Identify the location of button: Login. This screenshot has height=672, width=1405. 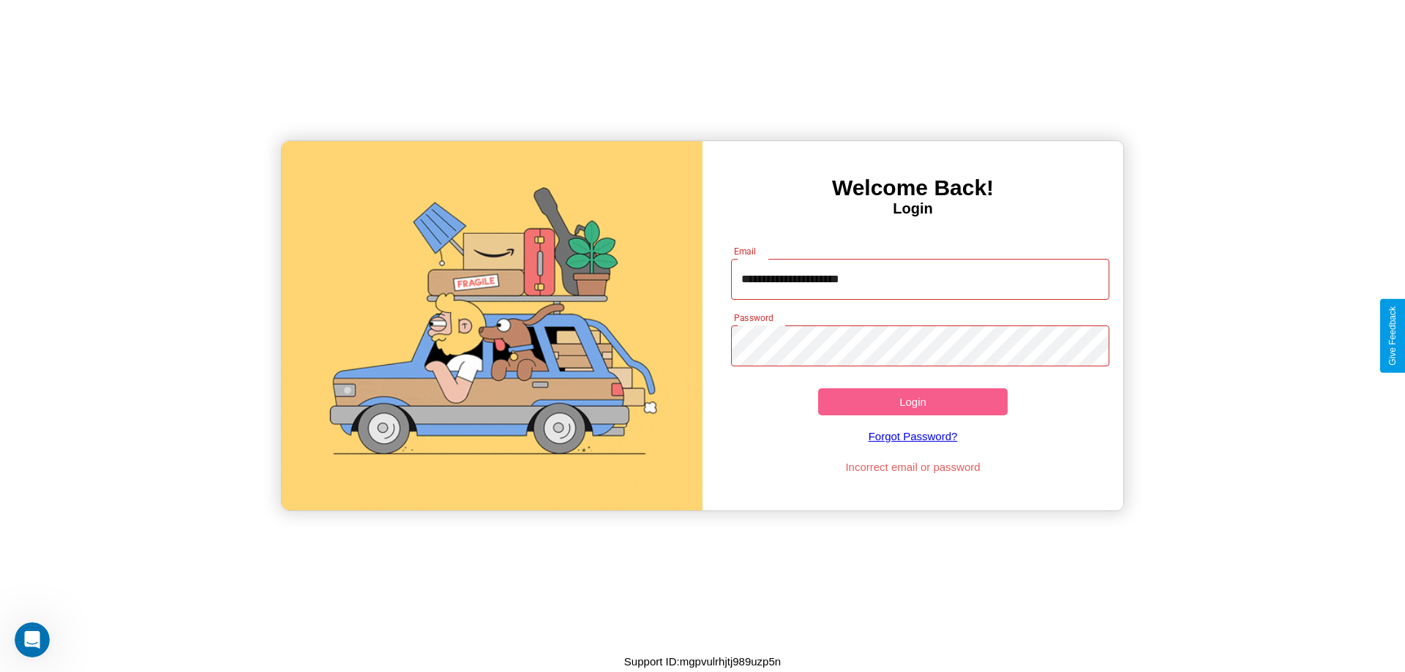
(912, 402).